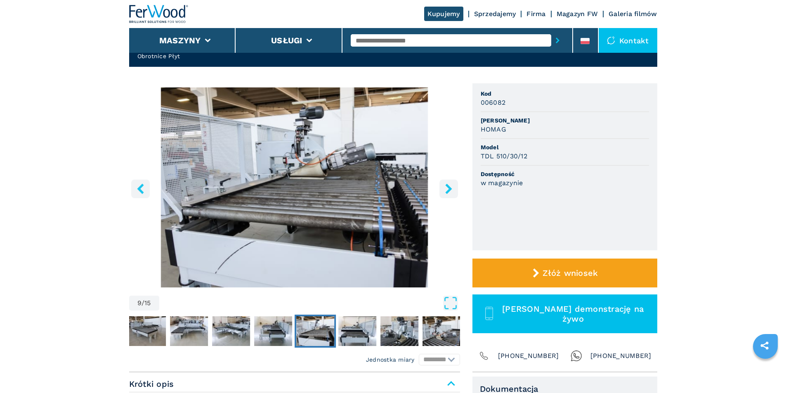 The image size is (786, 393). Describe the element at coordinates (139, 303) in the screenshot. I see `span: 9` at that location.